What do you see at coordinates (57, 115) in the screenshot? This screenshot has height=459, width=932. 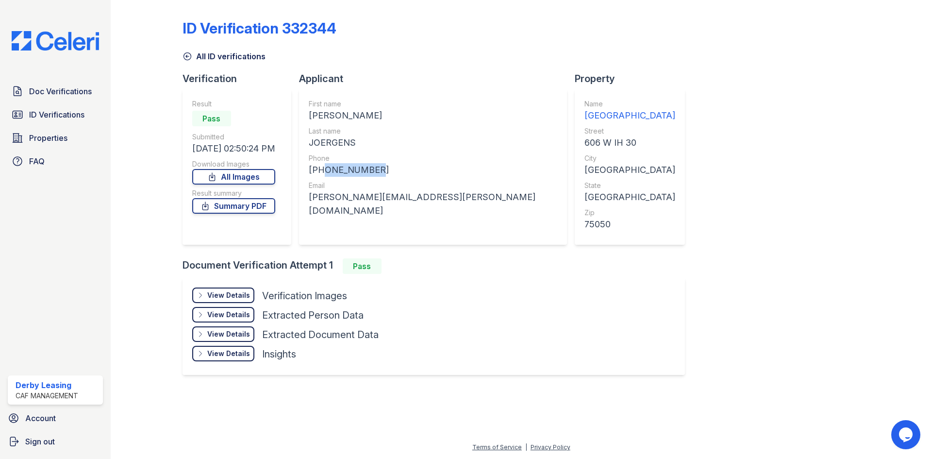 I see `span: ID Verifications` at bounding box center [57, 115].